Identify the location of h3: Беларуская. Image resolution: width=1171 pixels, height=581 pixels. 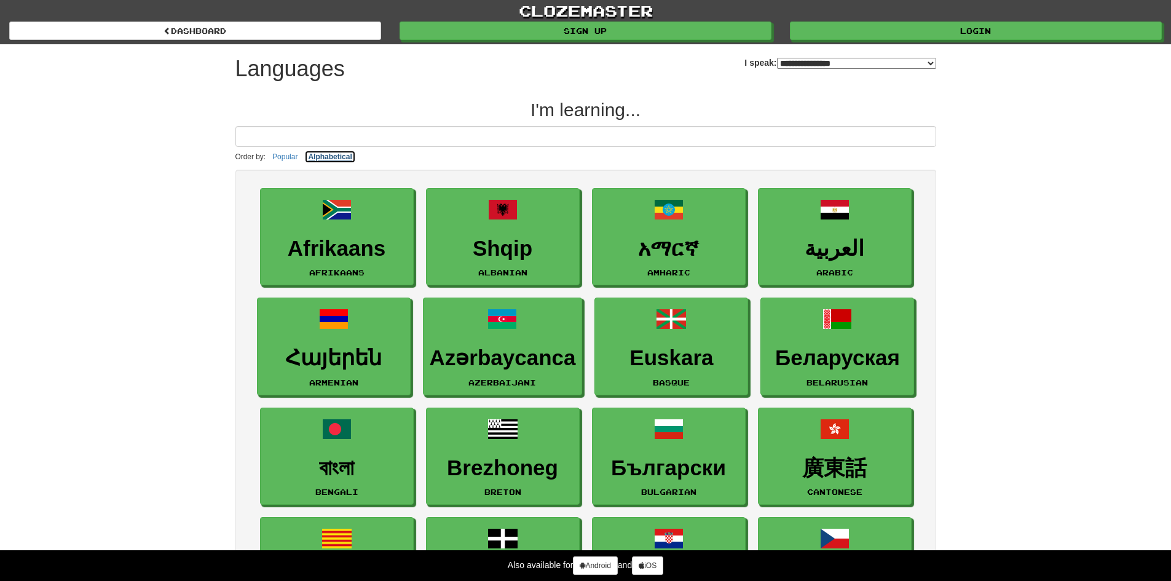
(837, 358).